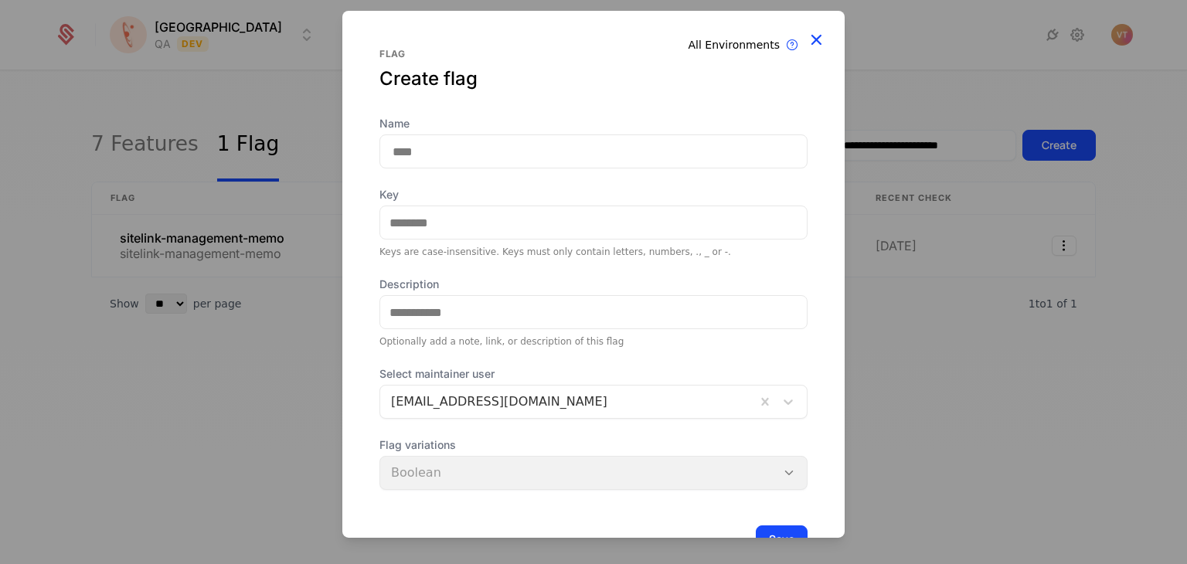 This screenshot has height=564, width=1187. Describe the element at coordinates (593, 284) in the screenshot. I see `label: Description` at that location.